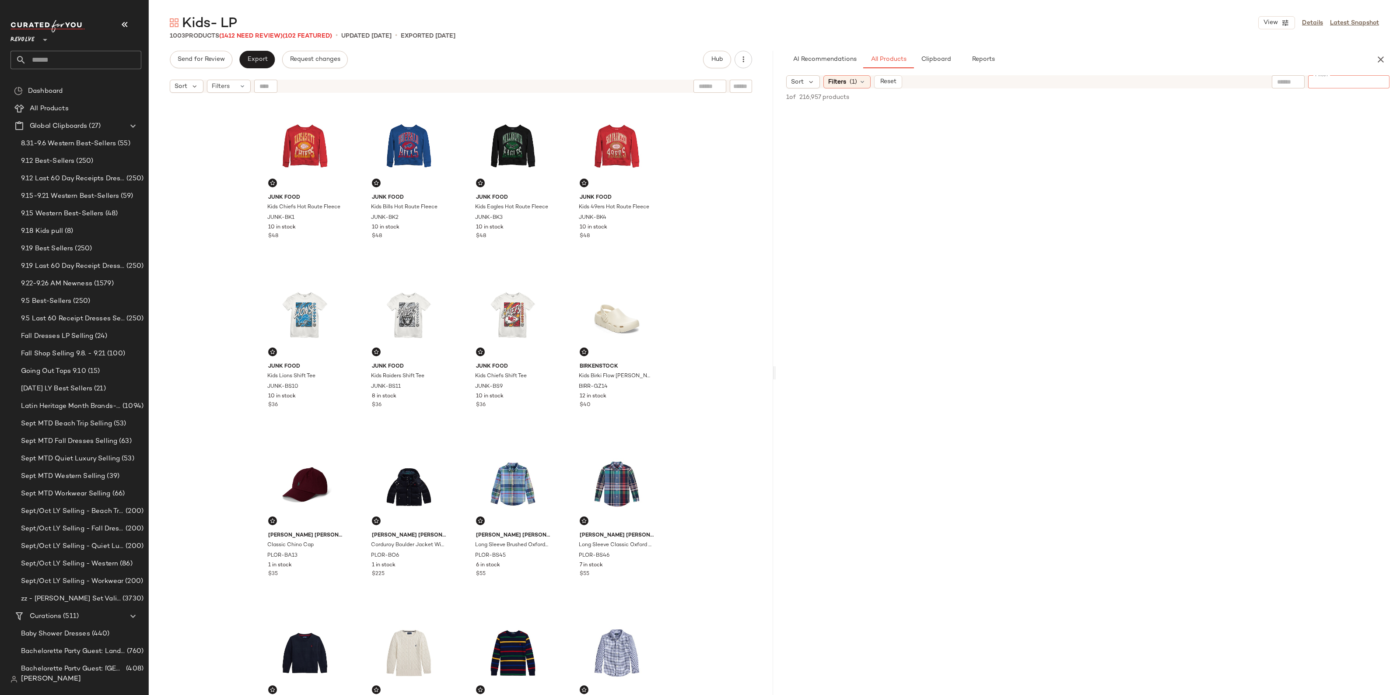 This screenshot has width=1400, height=695. What do you see at coordinates (490, 556) in the screenshot?
I see `span: PLOR-BS45` at bounding box center [490, 556].